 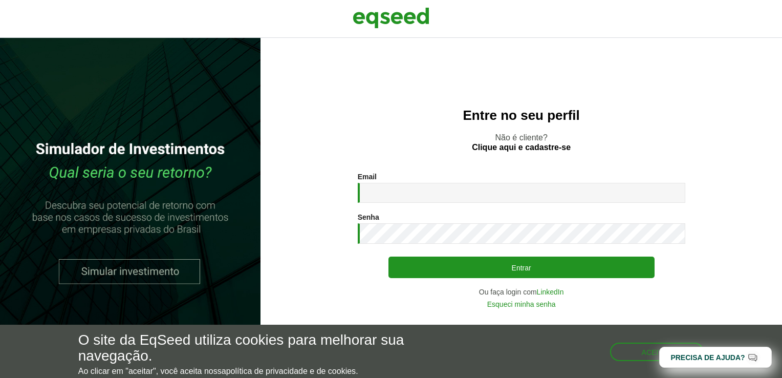 What do you see at coordinates (266, 348) in the screenshot?
I see `h5: O site da EqSeed utiliza cookies para melhorar sua navegação.` at bounding box center [266, 348].